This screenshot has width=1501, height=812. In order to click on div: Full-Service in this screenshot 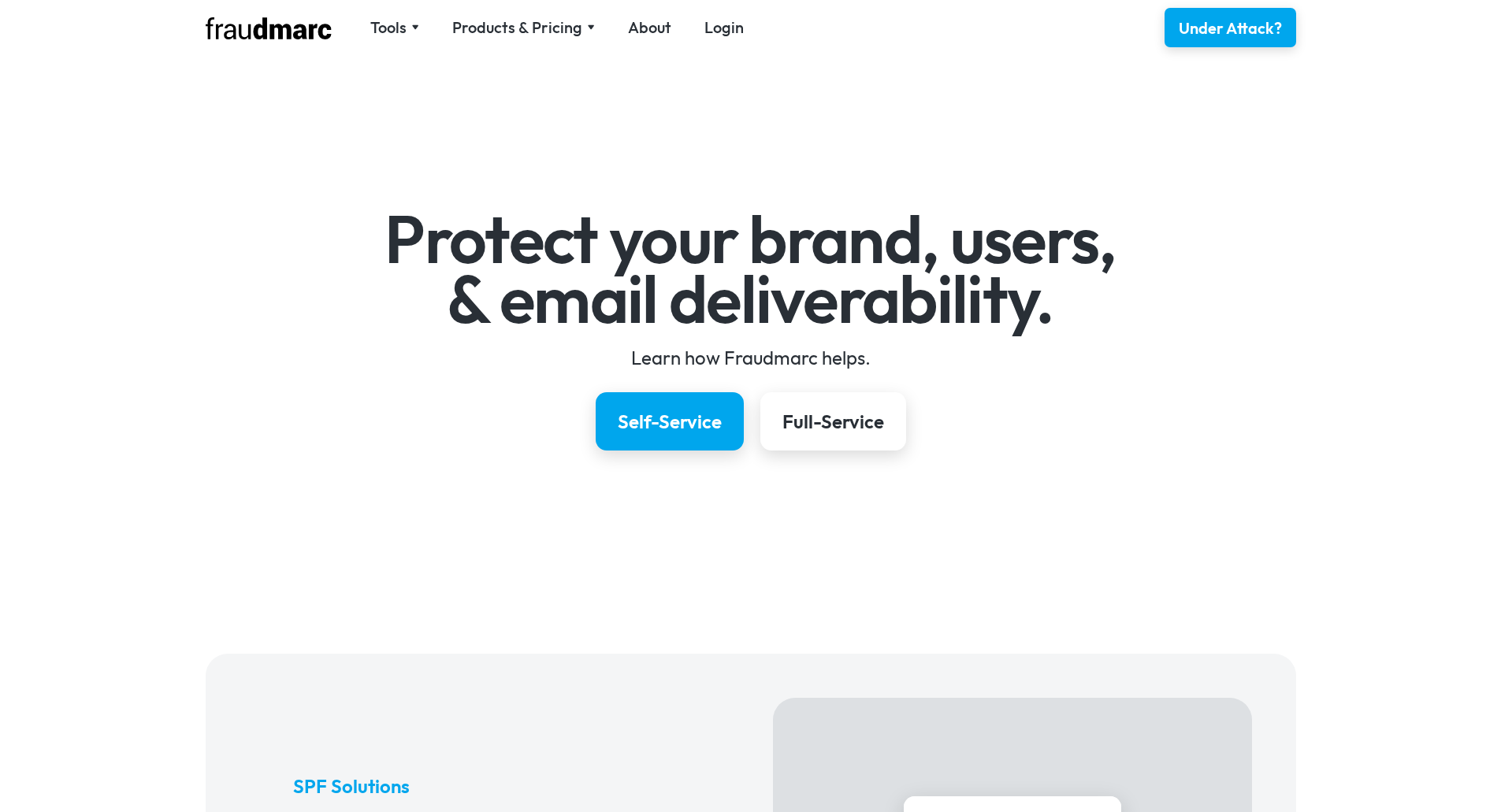, I will do `click(832, 422)`.